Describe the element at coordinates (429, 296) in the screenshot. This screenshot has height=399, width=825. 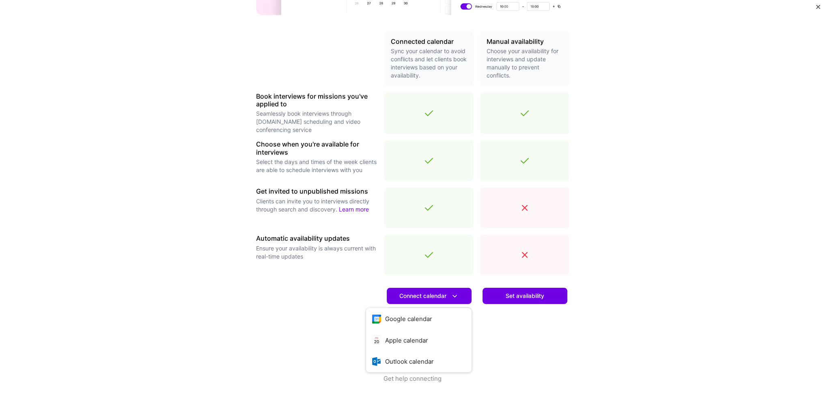
I see `span: Connect calendar` at that location.